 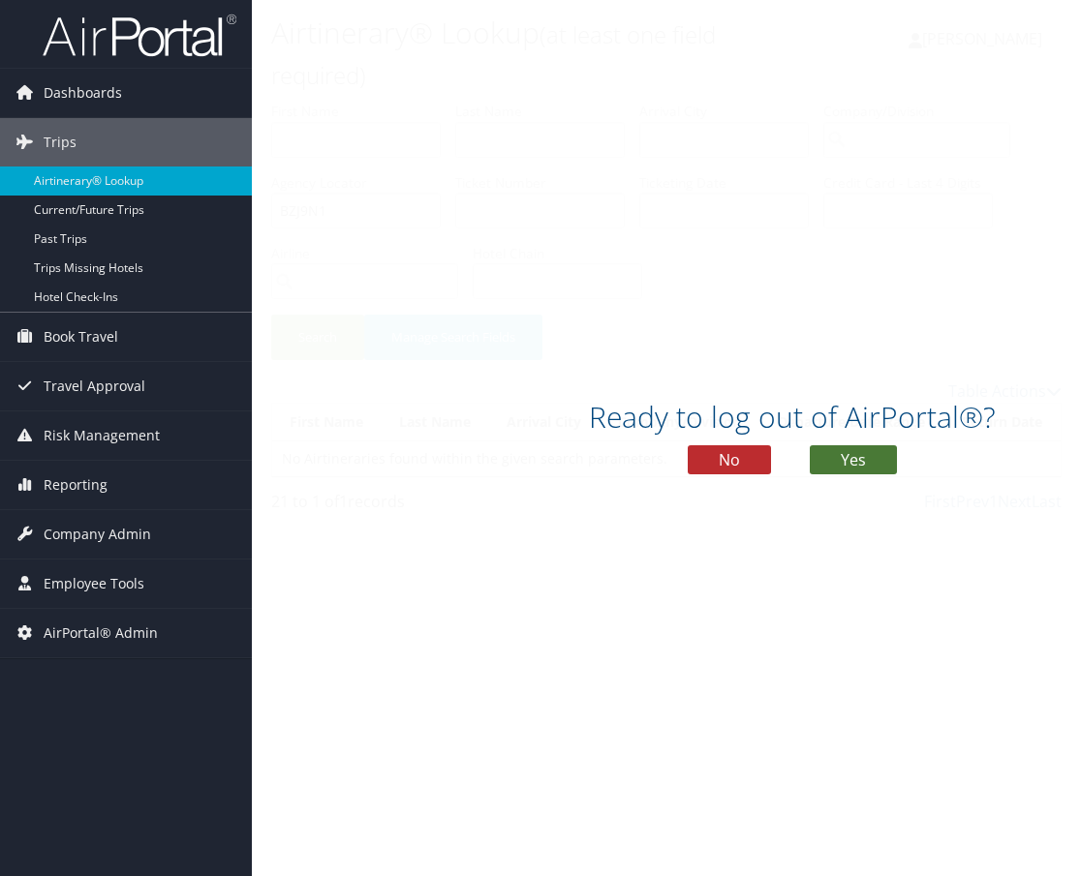 What do you see at coordinates (94, 386) in the screenshot?
I see `span: Travel Approval` at bounding box center [94, 386].